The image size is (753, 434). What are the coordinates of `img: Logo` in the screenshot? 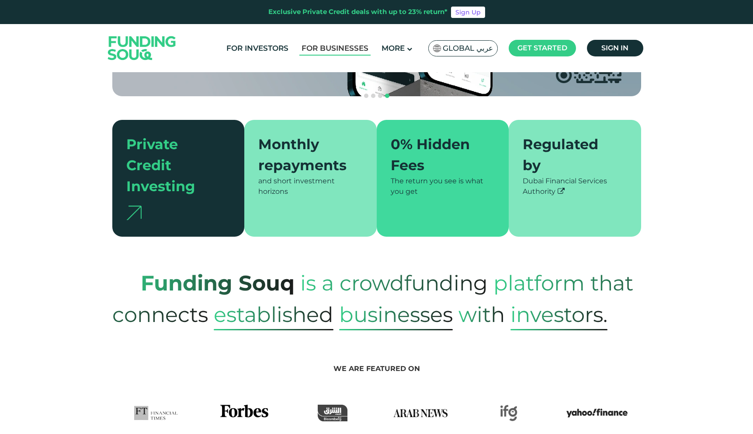 It's located at (142, 48).